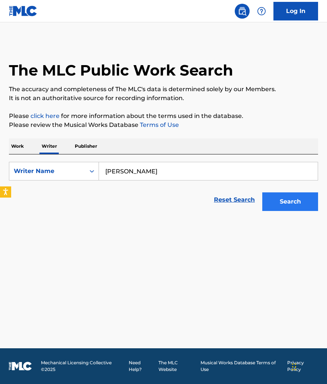 The width and height of the screenshot is (327, 384). Describe the element at coordinates (177, 366) in the screenshot. I see `a: The MLC Website` at that location.